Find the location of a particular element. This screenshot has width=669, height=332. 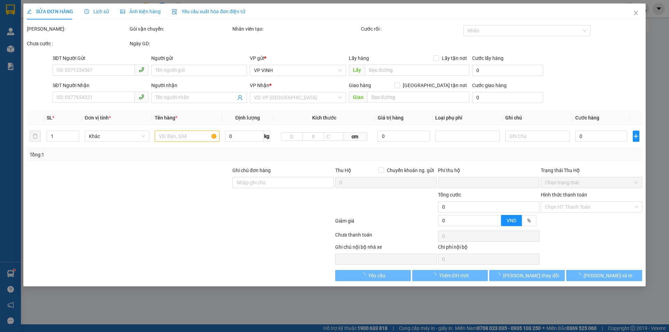

th: Loại phụ phí is located at coordinates (467, 118).